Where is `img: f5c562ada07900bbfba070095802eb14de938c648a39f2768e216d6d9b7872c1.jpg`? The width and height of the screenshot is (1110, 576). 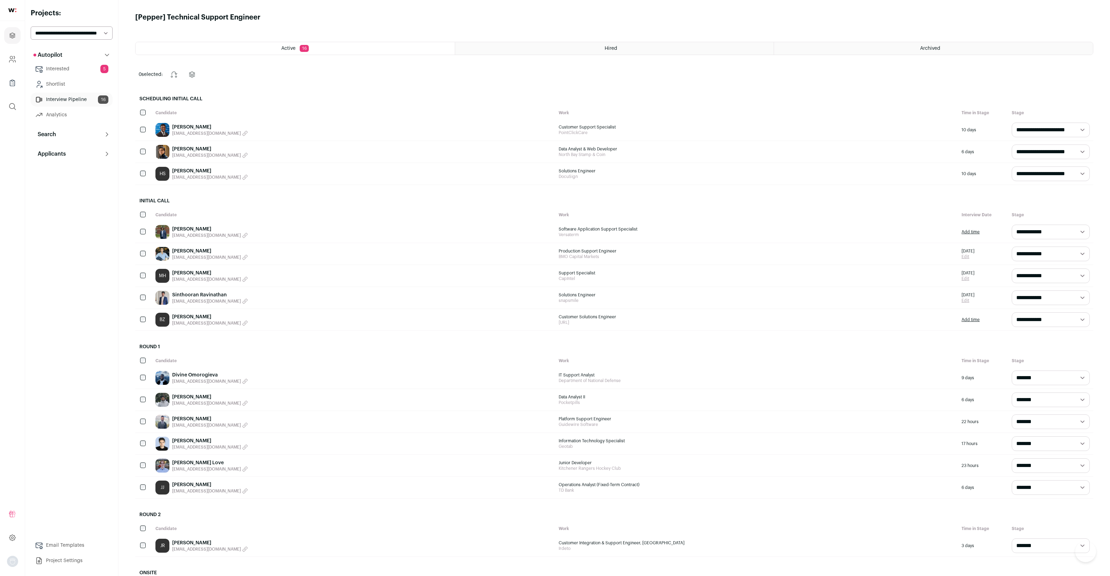 img: f5c562ada07900bbfba070095802eb14de938c648a39f2768e216d6d9b7872c1.jpg is located at coordinates (162, 254).